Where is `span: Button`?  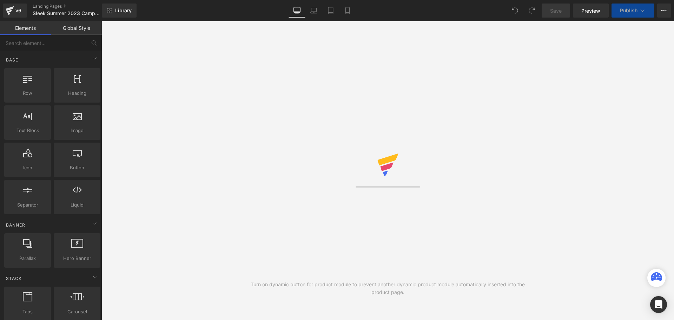
span: Button is located at coordinates (77, 168).